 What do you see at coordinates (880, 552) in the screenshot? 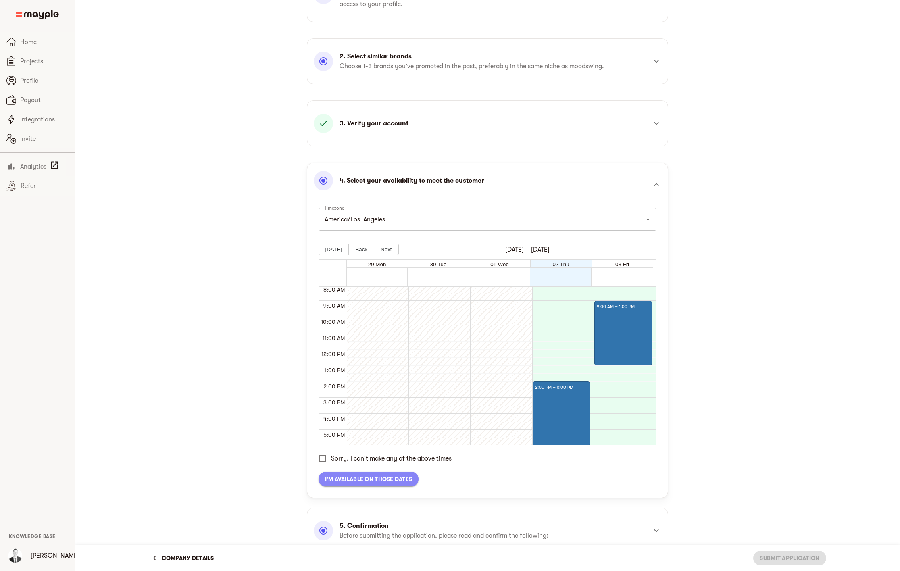
I see `div: Chat Widget` at bounding box center [880, 552].